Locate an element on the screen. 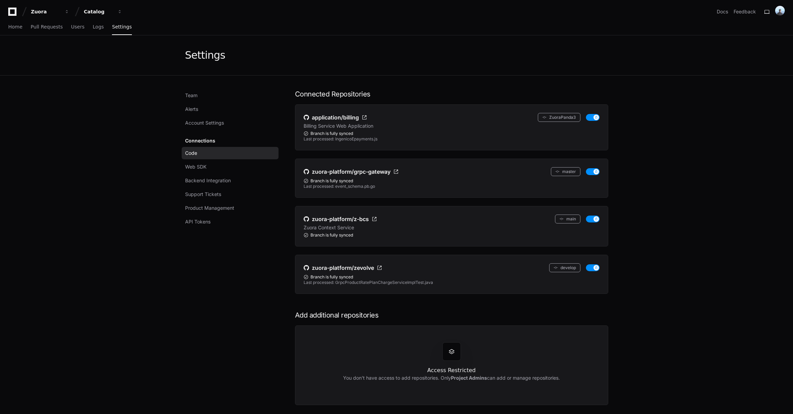 Image resolution: width=793 pixels, height=414 pixels. img: ACg8ocJepXi-dr_qq4KGJ9OYKHjeJPqnPGRYBcXpSWq7AaGLgaTP2rc=s96-c is located at coordinates (780, 11).